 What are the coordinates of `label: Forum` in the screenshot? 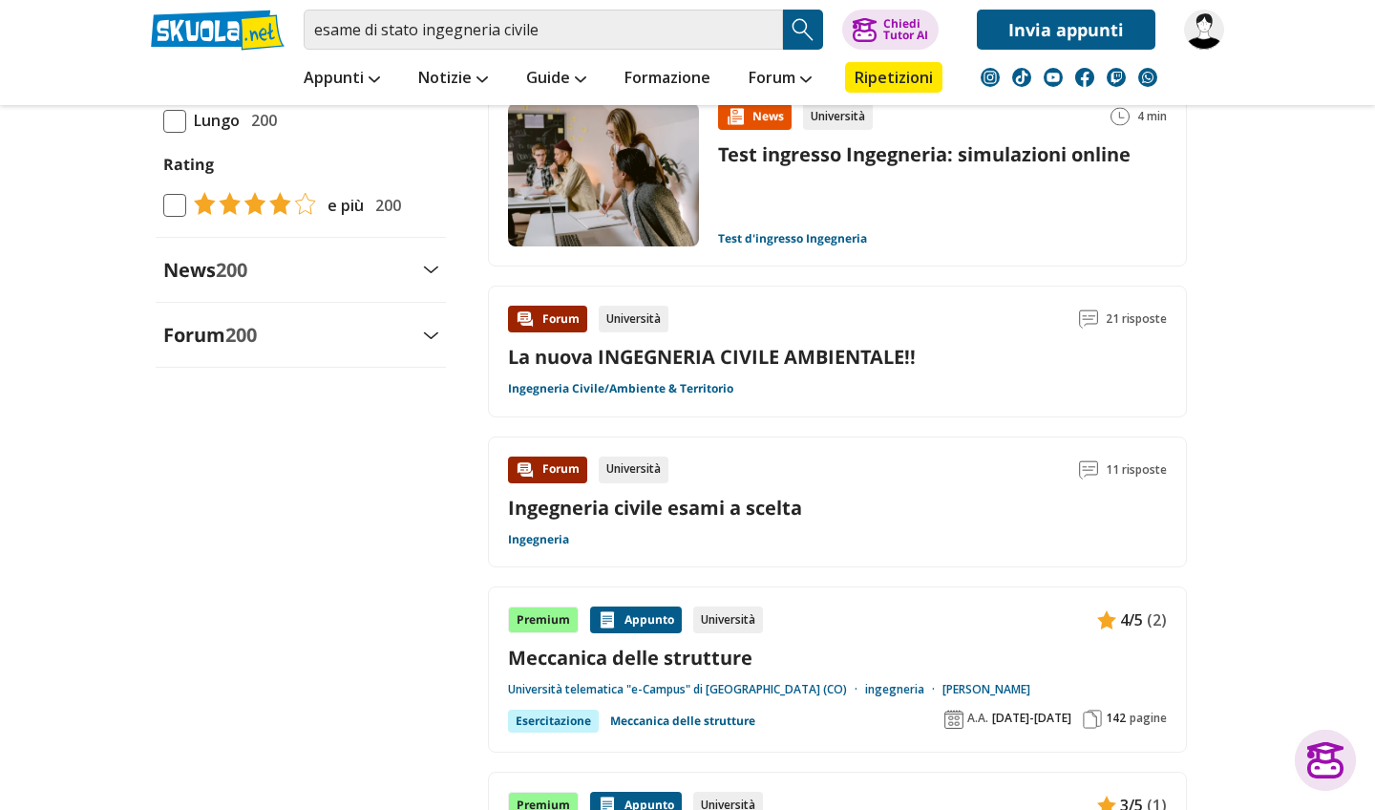 It's located at (210, 334).